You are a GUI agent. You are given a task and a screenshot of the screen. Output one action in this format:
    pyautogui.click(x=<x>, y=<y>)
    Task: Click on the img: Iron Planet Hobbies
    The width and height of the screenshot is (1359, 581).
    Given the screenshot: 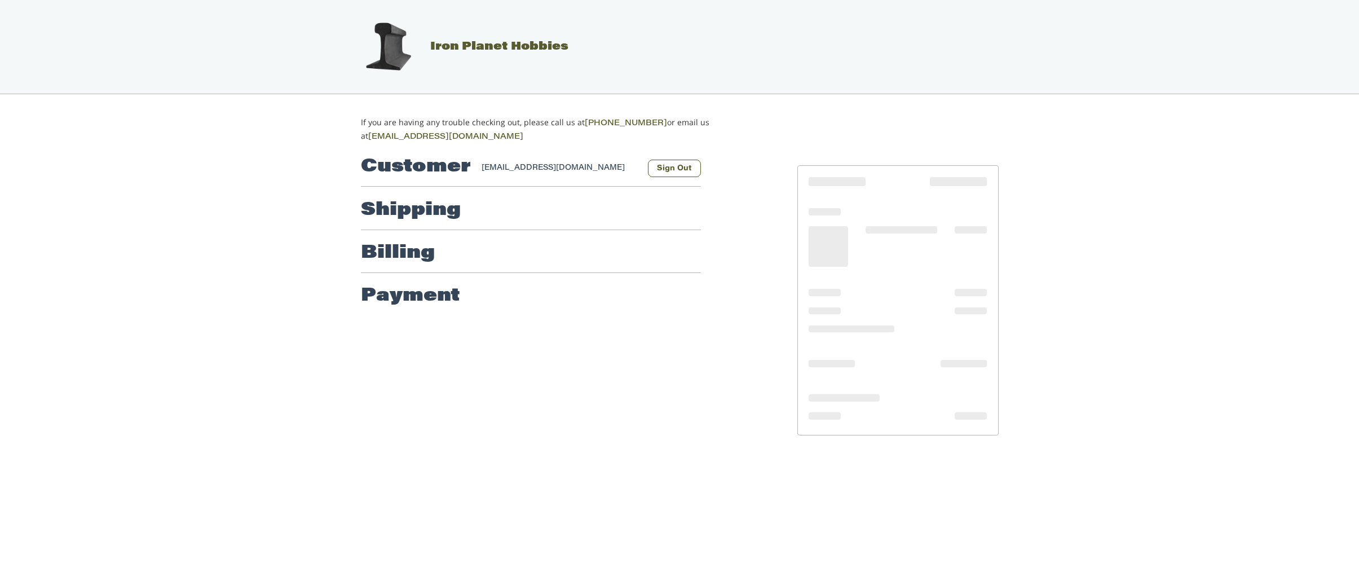 What is the action you would take?
    pyautogui.click(x=388, y=47)
    